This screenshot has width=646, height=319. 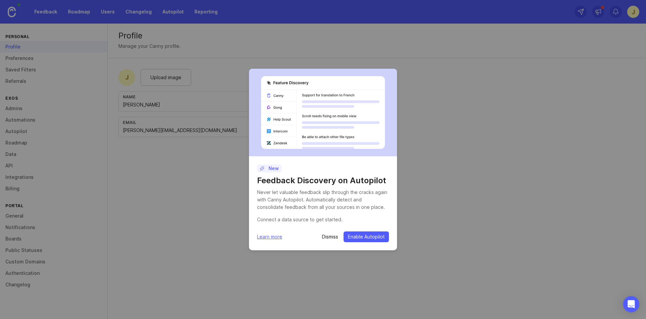 What do you see at coordinates (323, 112) in the screenshot?
I see `img: autopilot-456452bdd303029aca878276f8eef889.svg` at bounding box center [323, 112].